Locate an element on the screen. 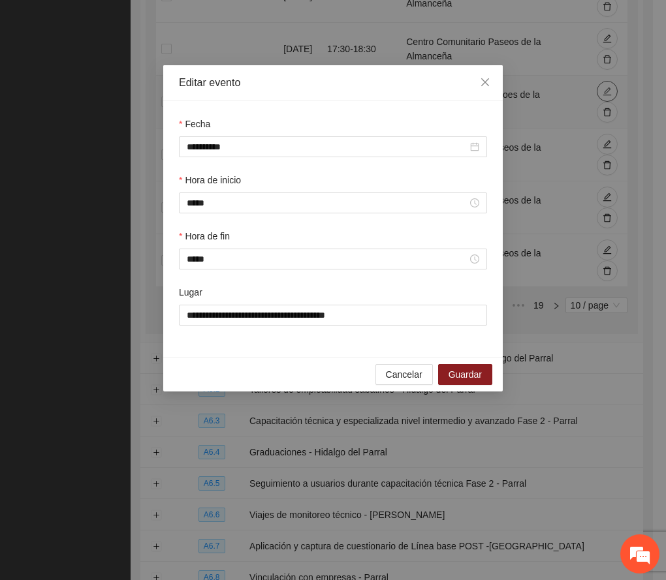 The width and height of the screenshot is (666, 580). button: Cancelar is located at coordinates (404, 375).